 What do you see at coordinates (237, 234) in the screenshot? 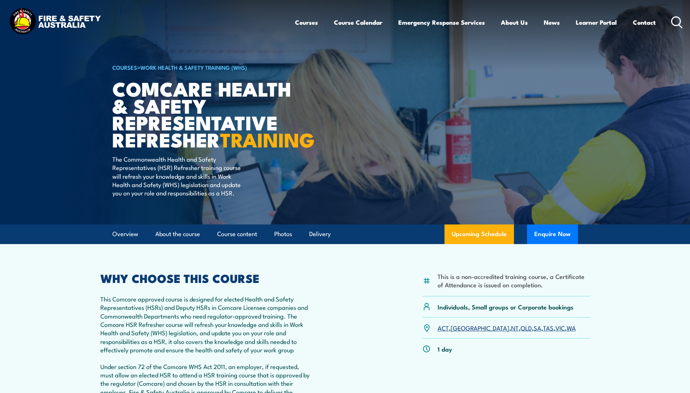
I see `a: Course content` at bounding box center [237, 234].